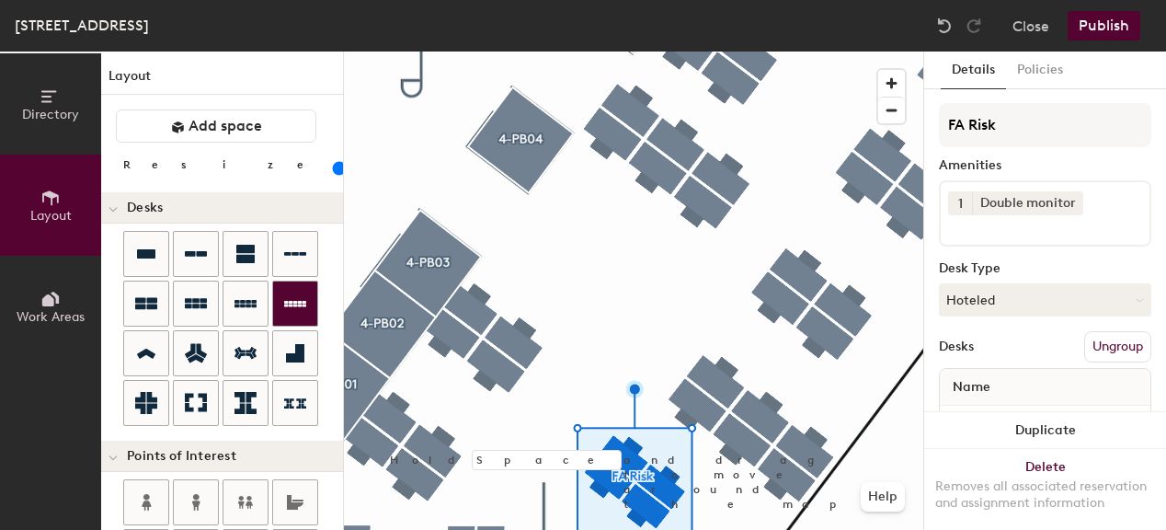 Image resolution: width=1166 pixels, height=530 pixels. I want to click on div: Desks, so click(957, 347).